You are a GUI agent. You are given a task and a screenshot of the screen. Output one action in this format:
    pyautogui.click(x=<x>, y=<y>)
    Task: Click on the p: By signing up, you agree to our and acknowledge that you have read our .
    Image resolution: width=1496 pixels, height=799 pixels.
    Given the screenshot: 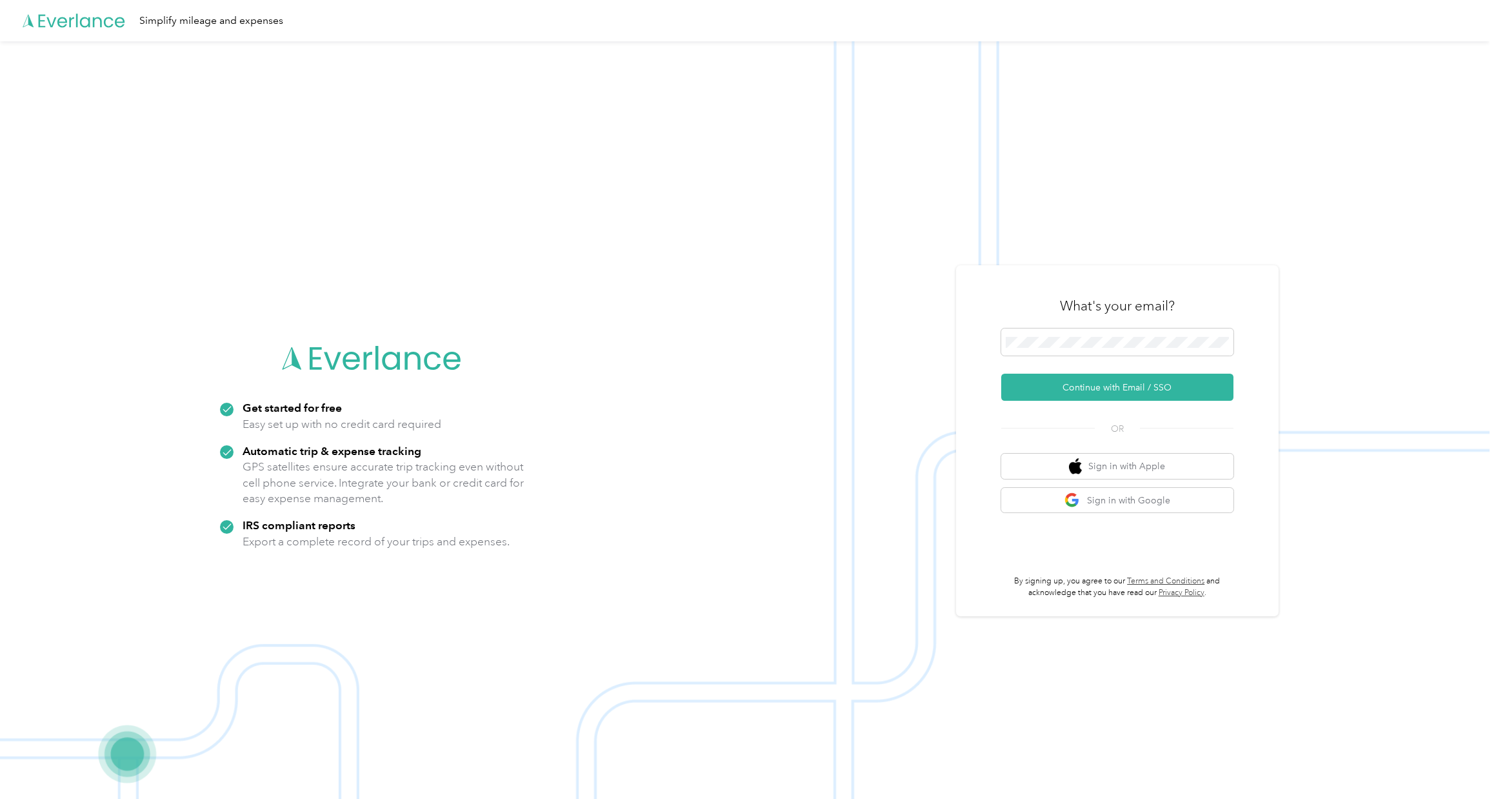 What is the action you would take?
    pyautogui.click(x=1117, y=586)
    